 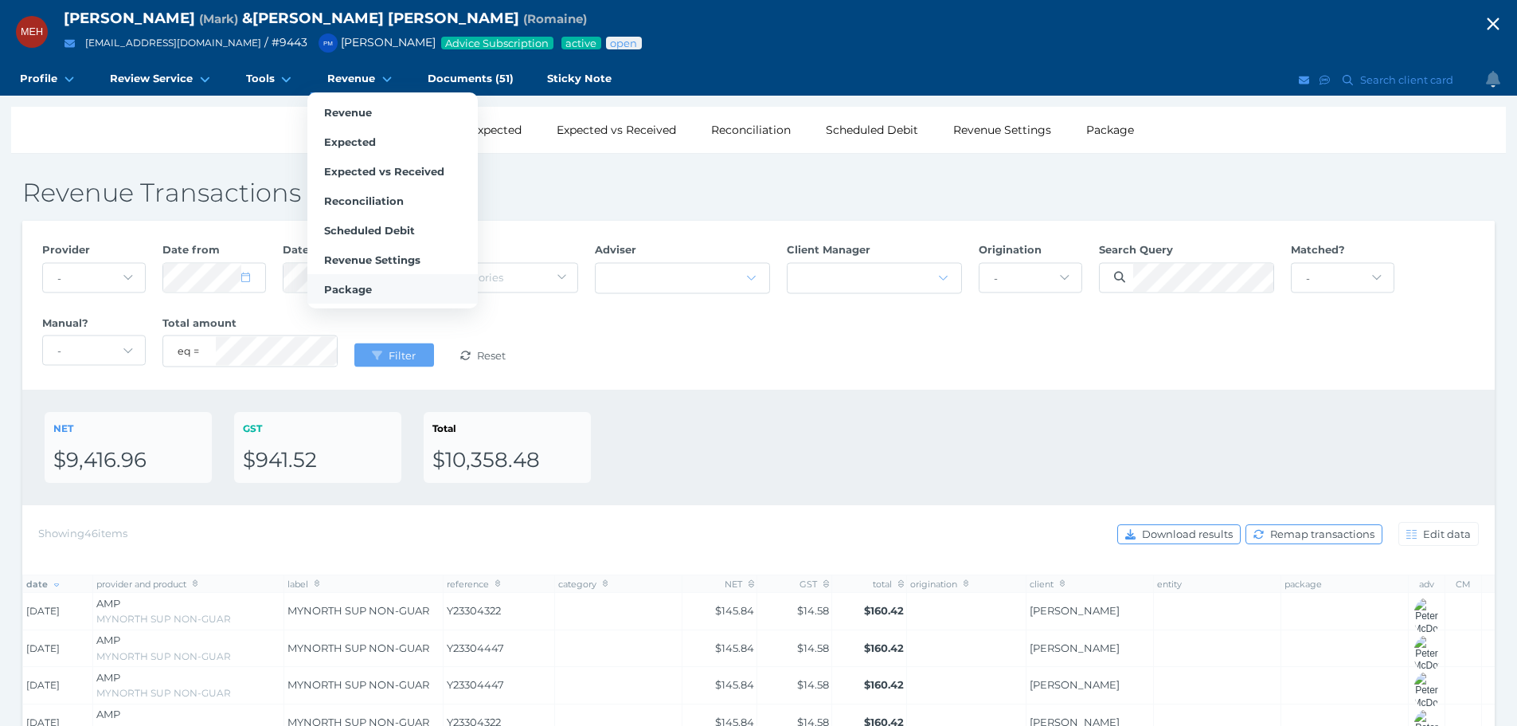 I want to click on span: Package, so click(x=348, y=289).